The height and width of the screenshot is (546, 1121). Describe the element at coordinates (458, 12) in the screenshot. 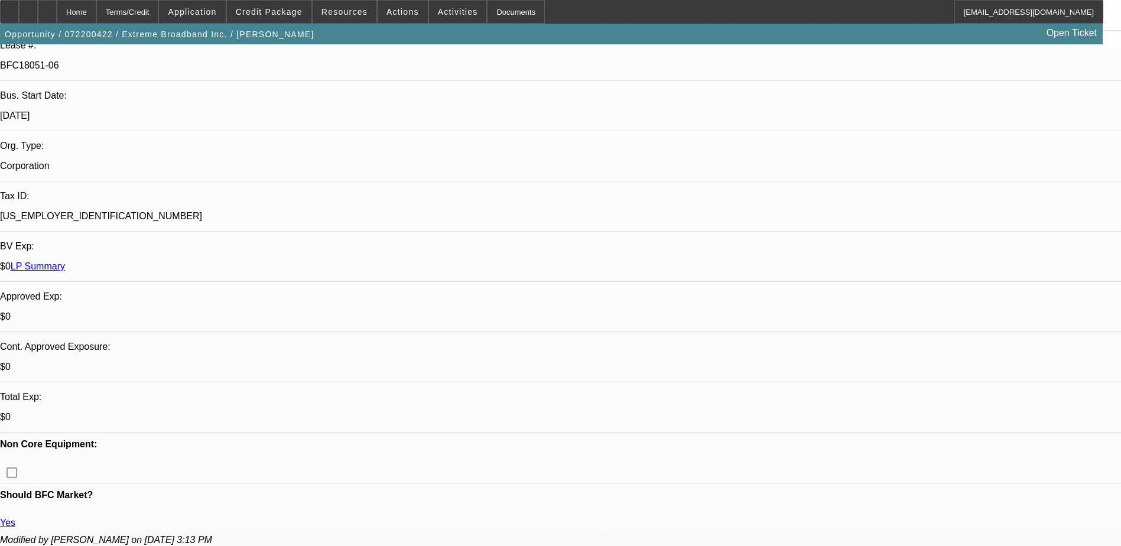

I see `button: Activities` at that location.